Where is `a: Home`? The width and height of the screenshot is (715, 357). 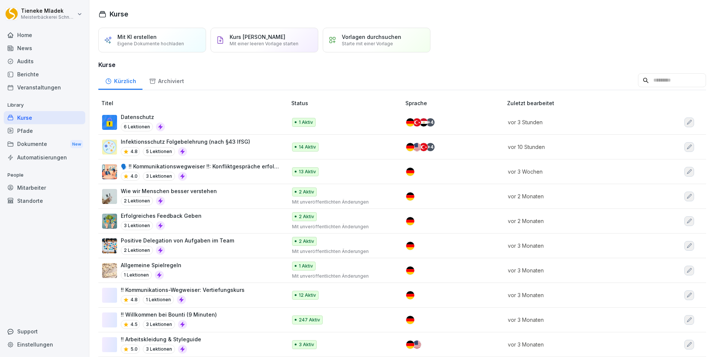 a: Home is located at coordinates (45, 35).